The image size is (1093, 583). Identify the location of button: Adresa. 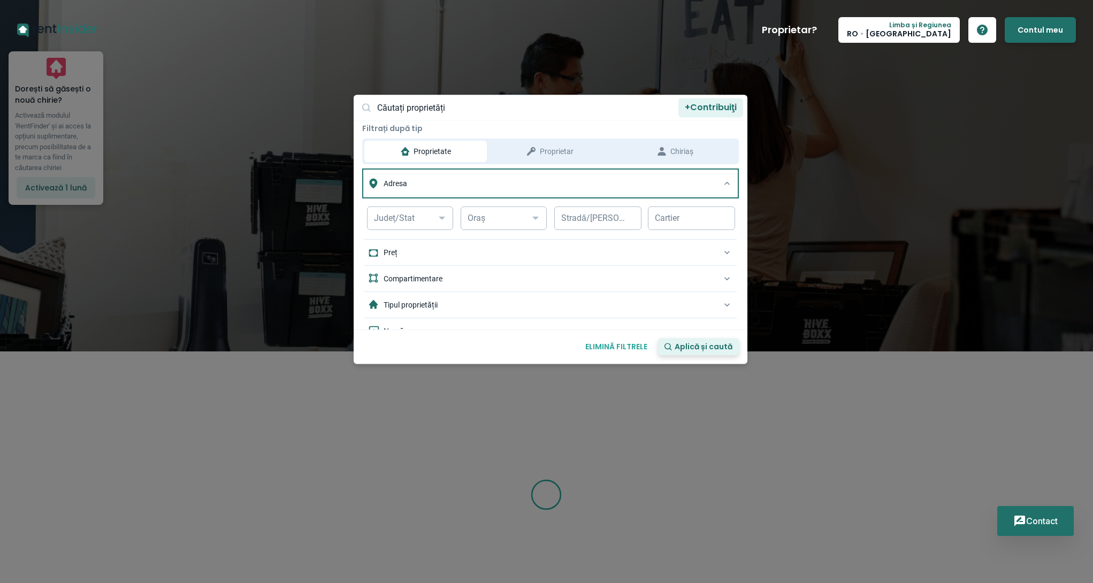
(551, 184).